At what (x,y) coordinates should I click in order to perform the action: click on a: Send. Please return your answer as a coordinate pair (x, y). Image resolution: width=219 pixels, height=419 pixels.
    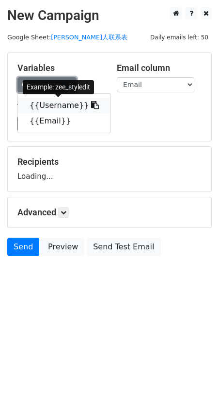
    Looking at the image, I should click on (23, 247).